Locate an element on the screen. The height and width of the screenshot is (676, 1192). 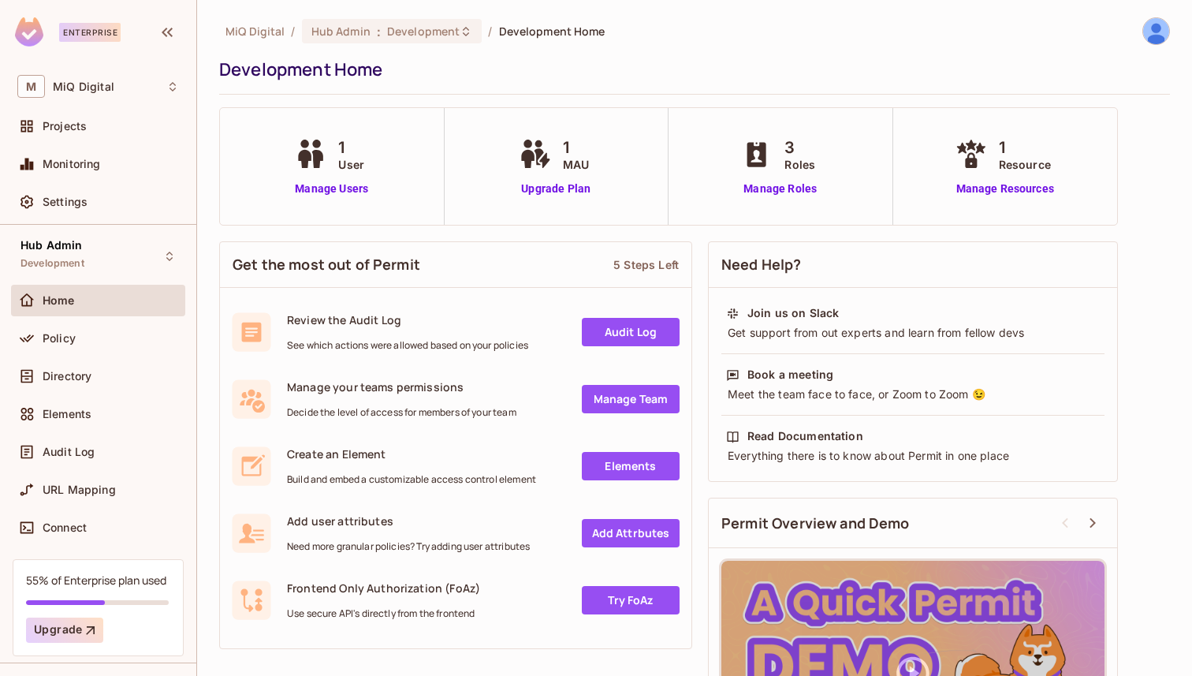
span: Permit Overview and Demo is located at coordinates (815, 523).